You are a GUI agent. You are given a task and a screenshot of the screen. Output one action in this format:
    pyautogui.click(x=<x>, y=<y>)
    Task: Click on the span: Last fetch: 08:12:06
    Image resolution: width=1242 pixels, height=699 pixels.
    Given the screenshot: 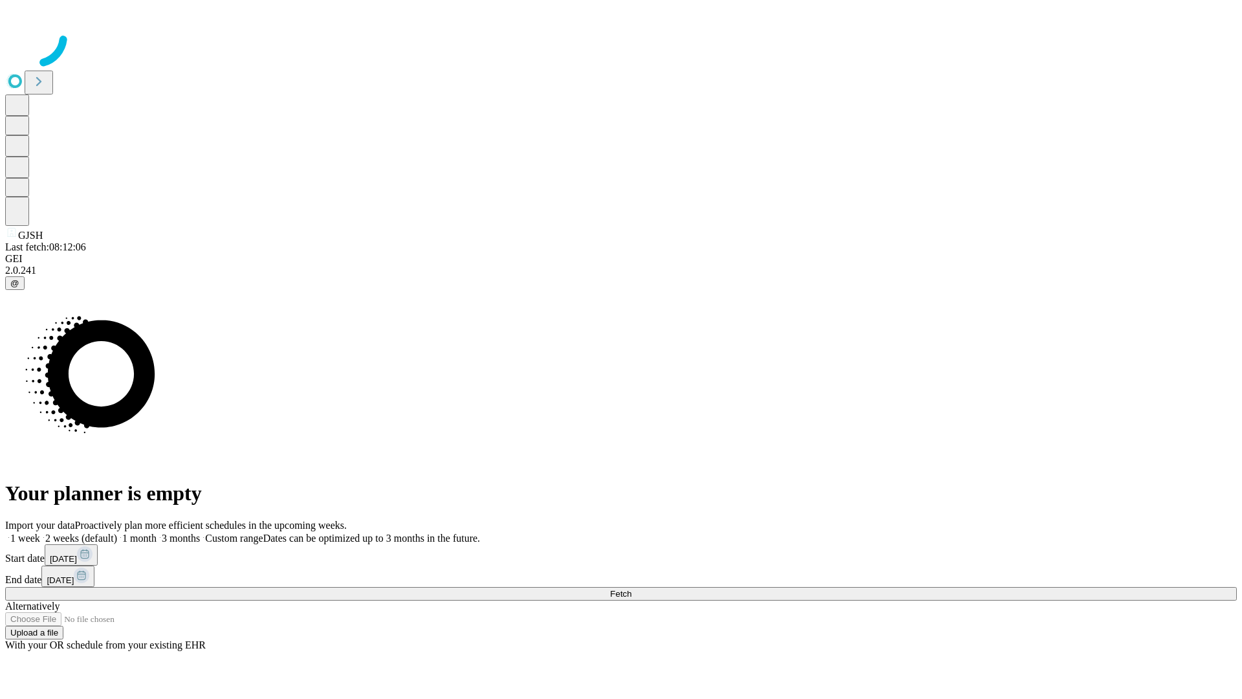 What is the action you would take?
    pyautogui.click(x=45, y=247)
    